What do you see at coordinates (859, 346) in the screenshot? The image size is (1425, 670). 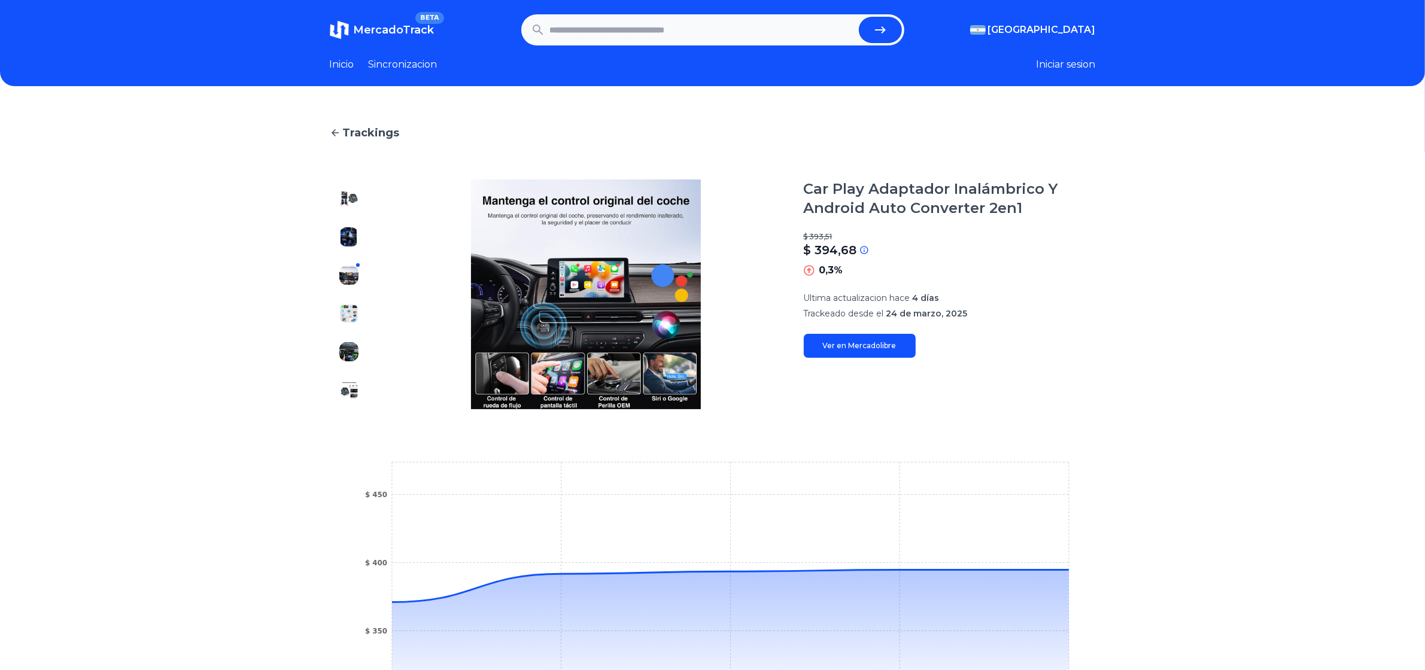 I see `a: Ver en Mercadolibre` at bounding box center [859, 346].